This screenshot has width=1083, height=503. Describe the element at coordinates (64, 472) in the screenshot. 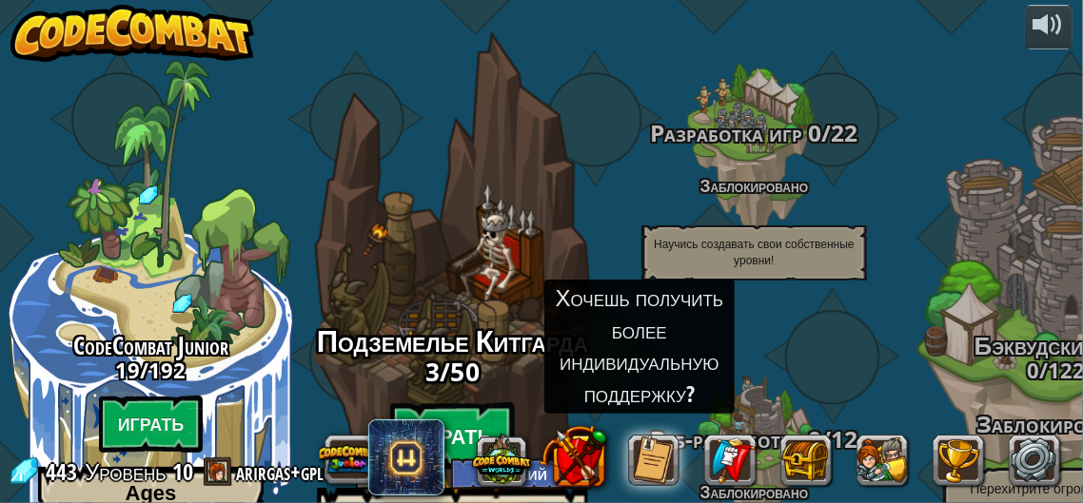

I see `span: 443` at that location.